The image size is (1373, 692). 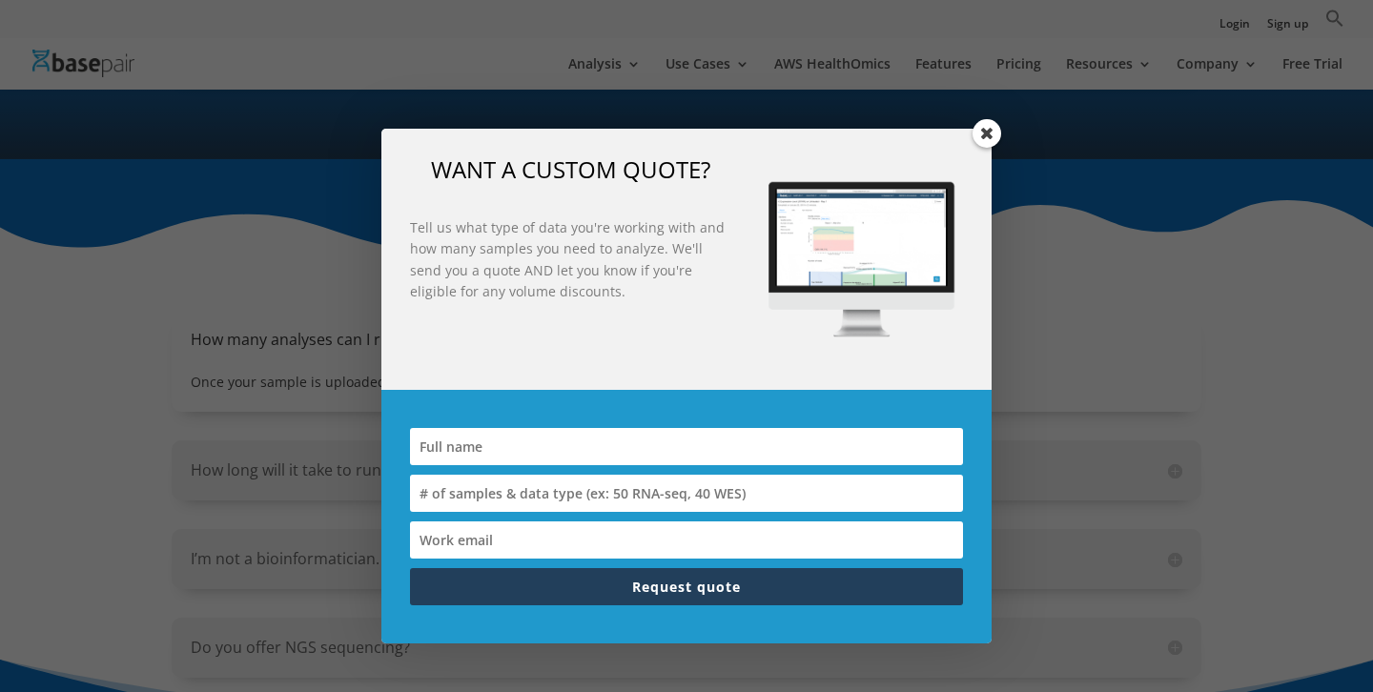 What do you see at coordinates (686, 586) in the screenshot?
I see `button: Request quote` at bounding box center [686, 586].